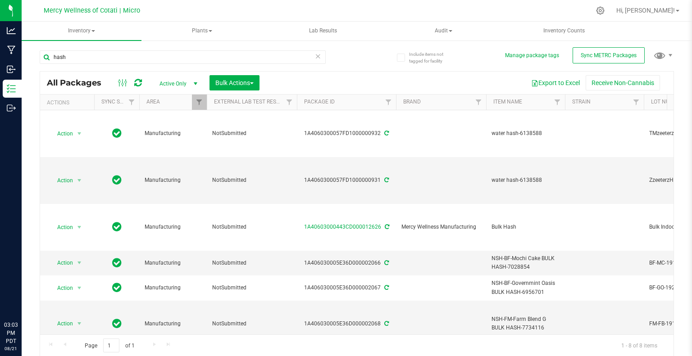 This screenshot has width=692, height=356. Describe the element at coordinates (11, 108) in the screenshot. I see `inline-svg: Outbound` at that location.